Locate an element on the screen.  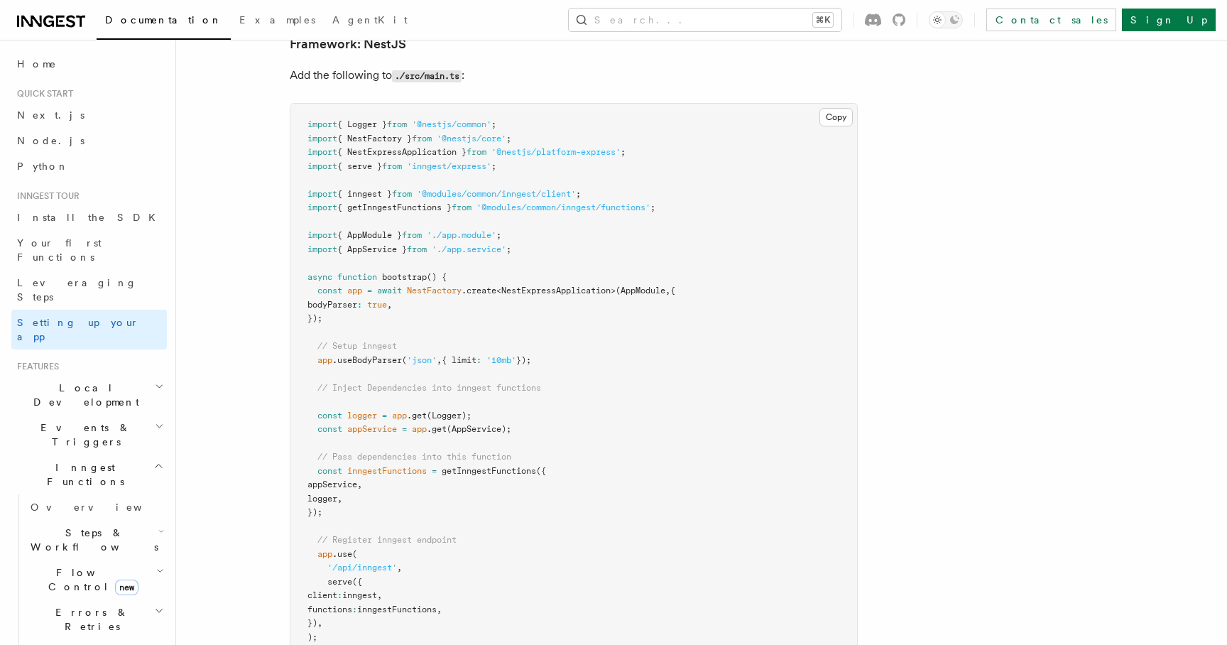
span: function is located at coordinates (357, 277).